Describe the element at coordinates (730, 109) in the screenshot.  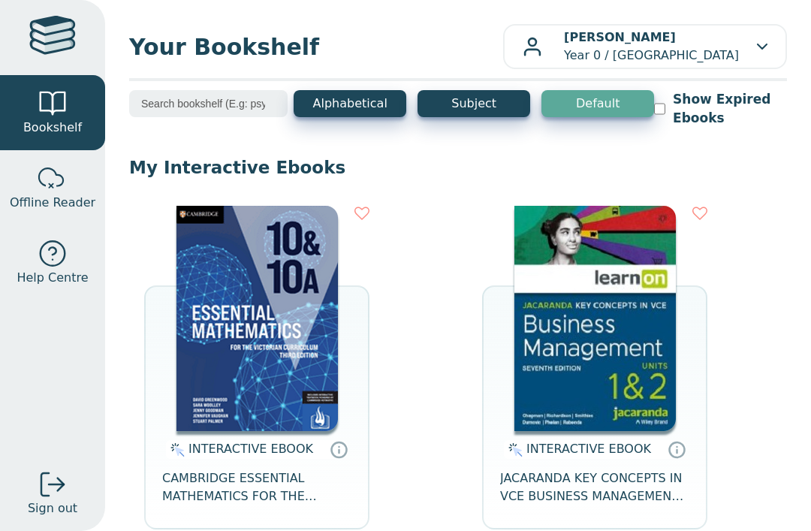
I see `label: Show Expired Ebooks` at that location.